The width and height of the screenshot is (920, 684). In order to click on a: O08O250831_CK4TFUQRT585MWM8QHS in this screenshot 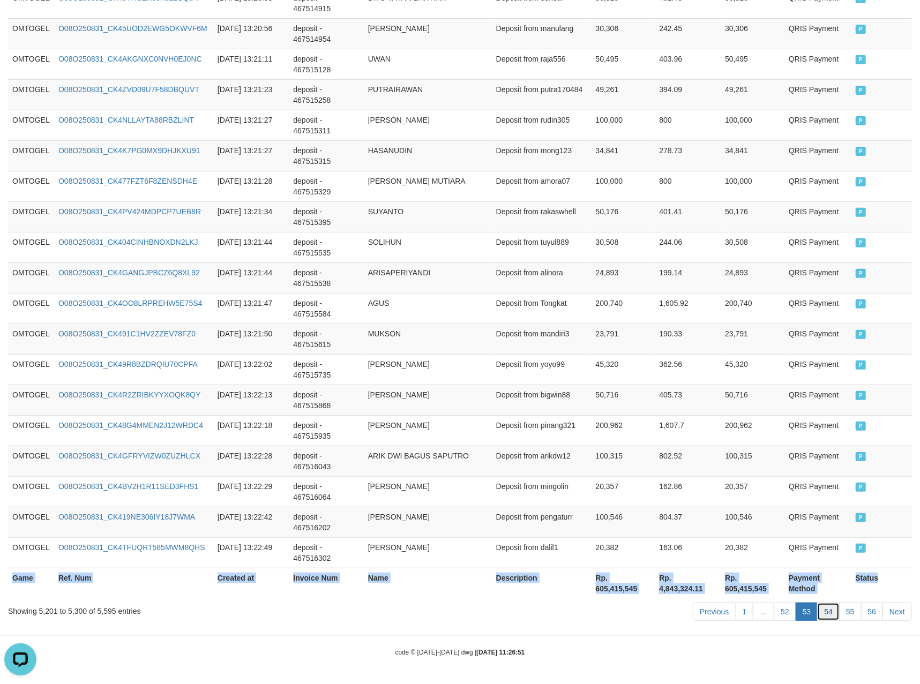, I will do `click(132, 548)`.